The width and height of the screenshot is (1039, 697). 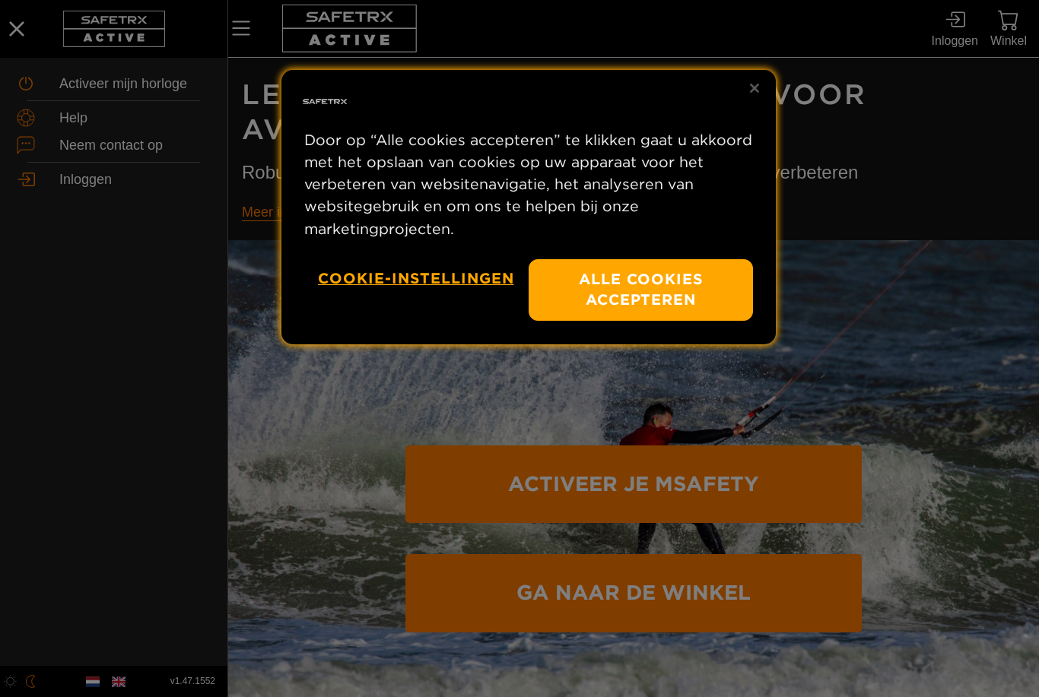 I want to click on div: Privacy, so click(x=528, y=207).